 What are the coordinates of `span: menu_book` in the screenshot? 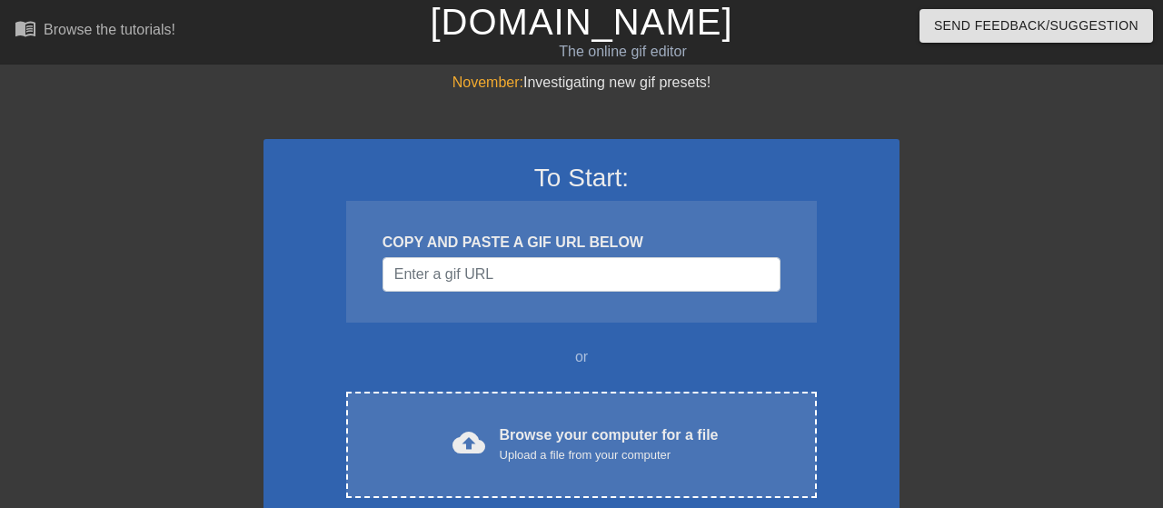 It's located at (25, 28).